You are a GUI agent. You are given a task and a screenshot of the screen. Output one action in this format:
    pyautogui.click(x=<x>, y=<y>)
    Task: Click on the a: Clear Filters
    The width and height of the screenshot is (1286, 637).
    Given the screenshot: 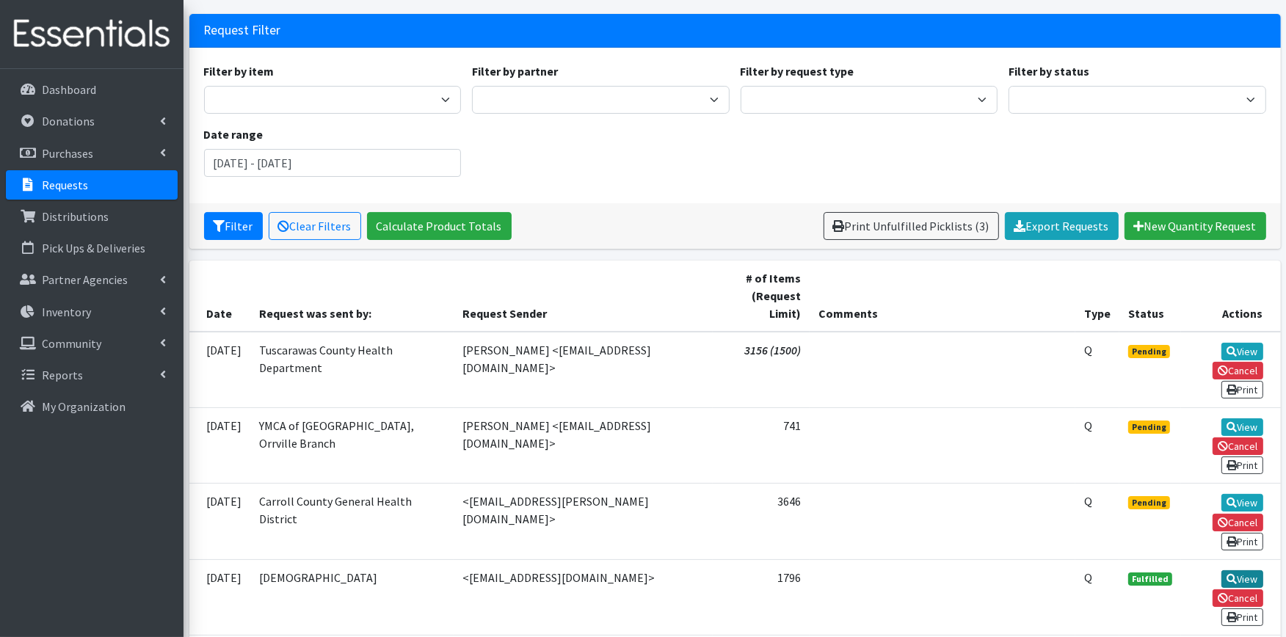 What is the action you would take?
    pyautogui.click(x=315, y=226)
    